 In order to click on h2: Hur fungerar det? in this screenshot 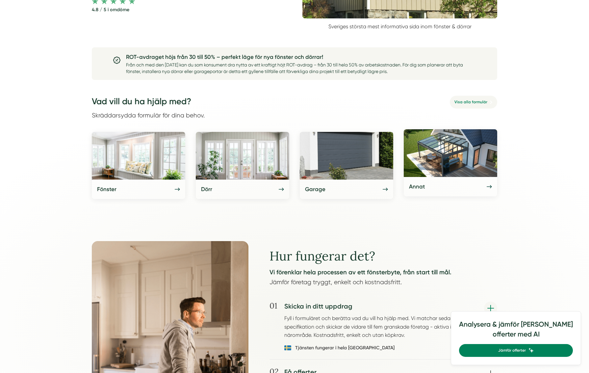, I will do `click(383, 258)`.